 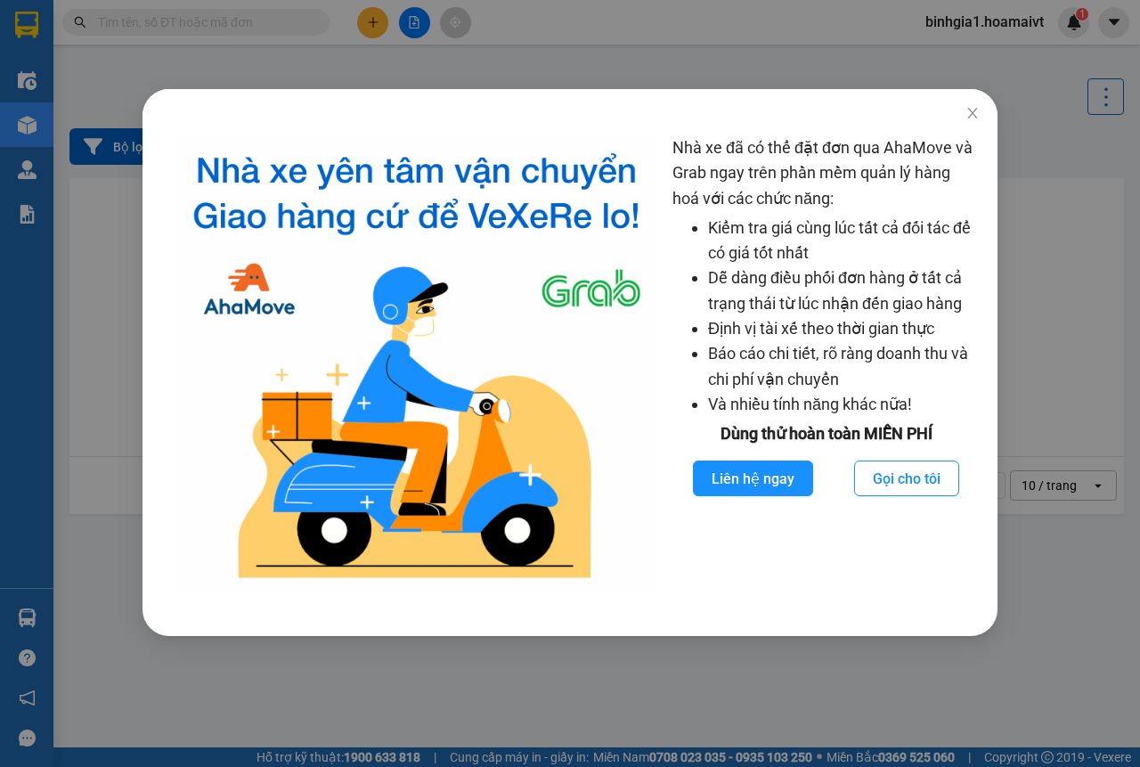 What do you see at coordinates (972, 114) in the screenshot?
I see `button: Close` at bounding box center [972, 114].